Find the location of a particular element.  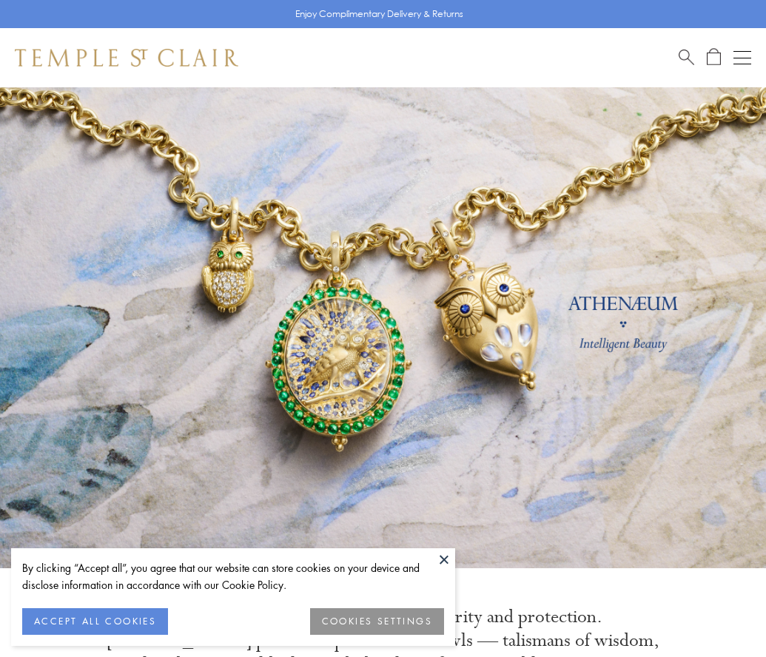

button: COOKIES SETTINGS is located at coordinates (377, 622).